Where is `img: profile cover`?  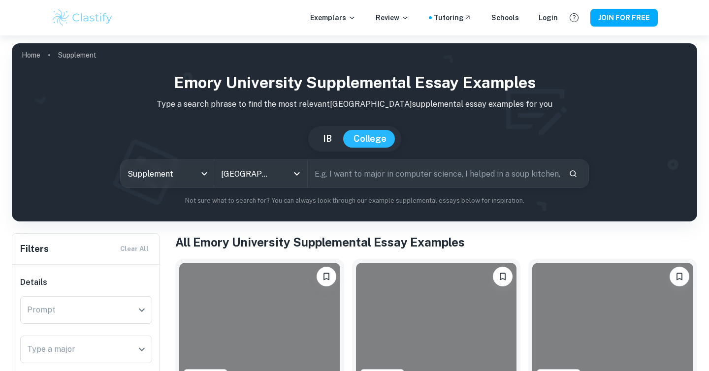
img: profile cover is located at coordinates (355, 132).